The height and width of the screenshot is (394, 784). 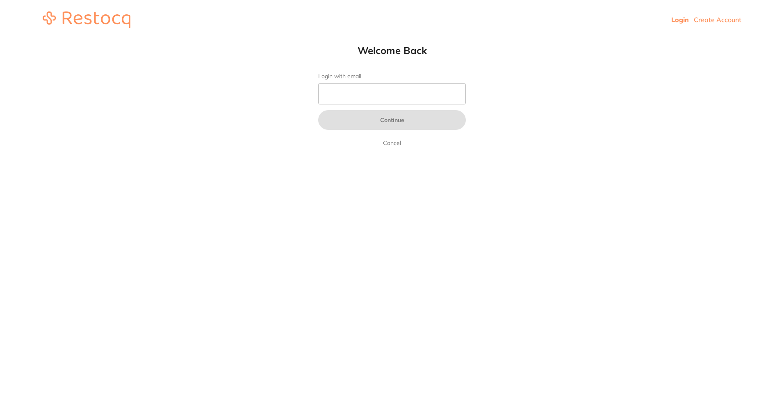 What do you see at coordinates (717, 20) in the screenshot?
I see `a: Create Account` at bounding box center [717, 20].